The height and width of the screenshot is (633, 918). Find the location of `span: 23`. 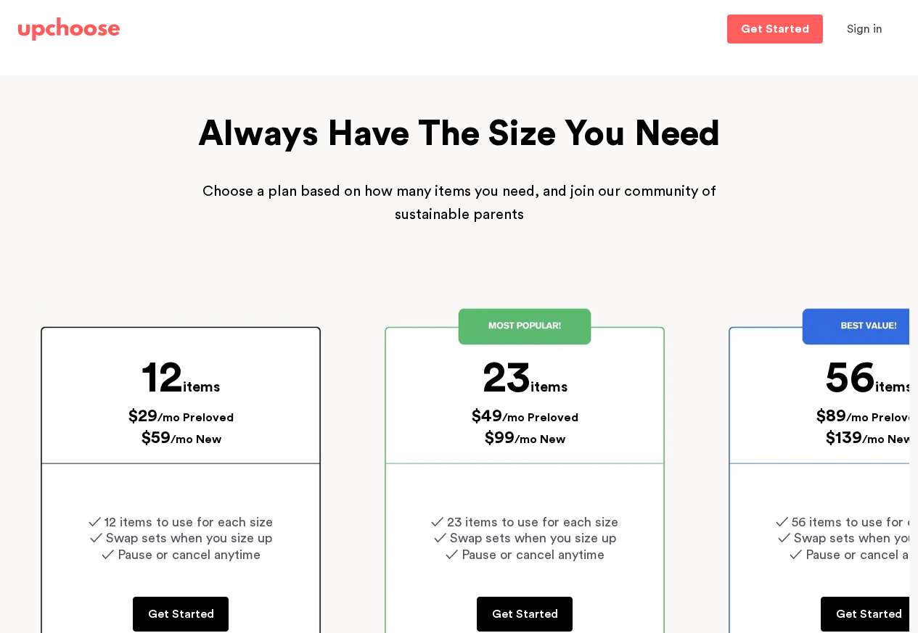

span: 23 is located at coordinates (506, 378).